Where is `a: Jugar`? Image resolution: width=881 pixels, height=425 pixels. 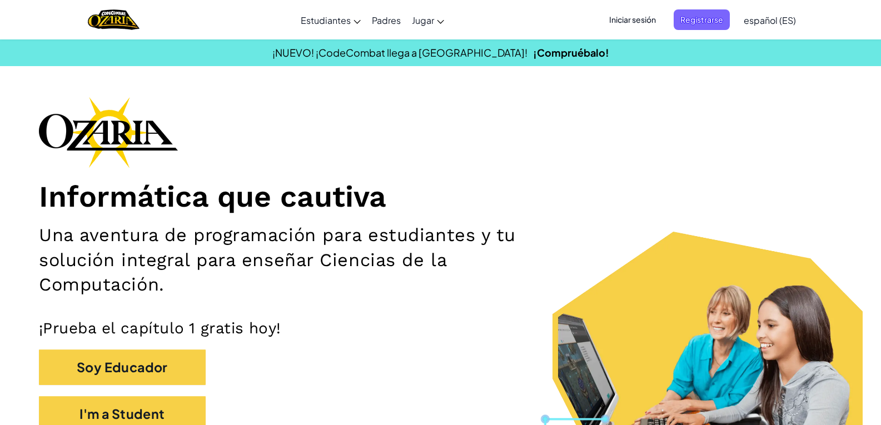
a: Jugar is located at coordinates (428, 20).